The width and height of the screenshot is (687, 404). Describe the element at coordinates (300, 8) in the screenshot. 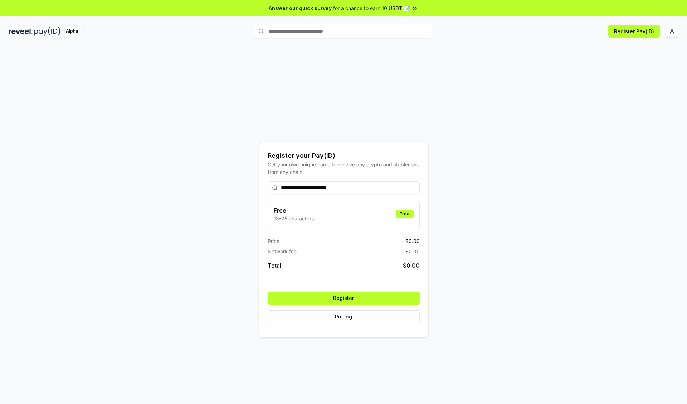

I see `span: Answer our quick survey` at that location.